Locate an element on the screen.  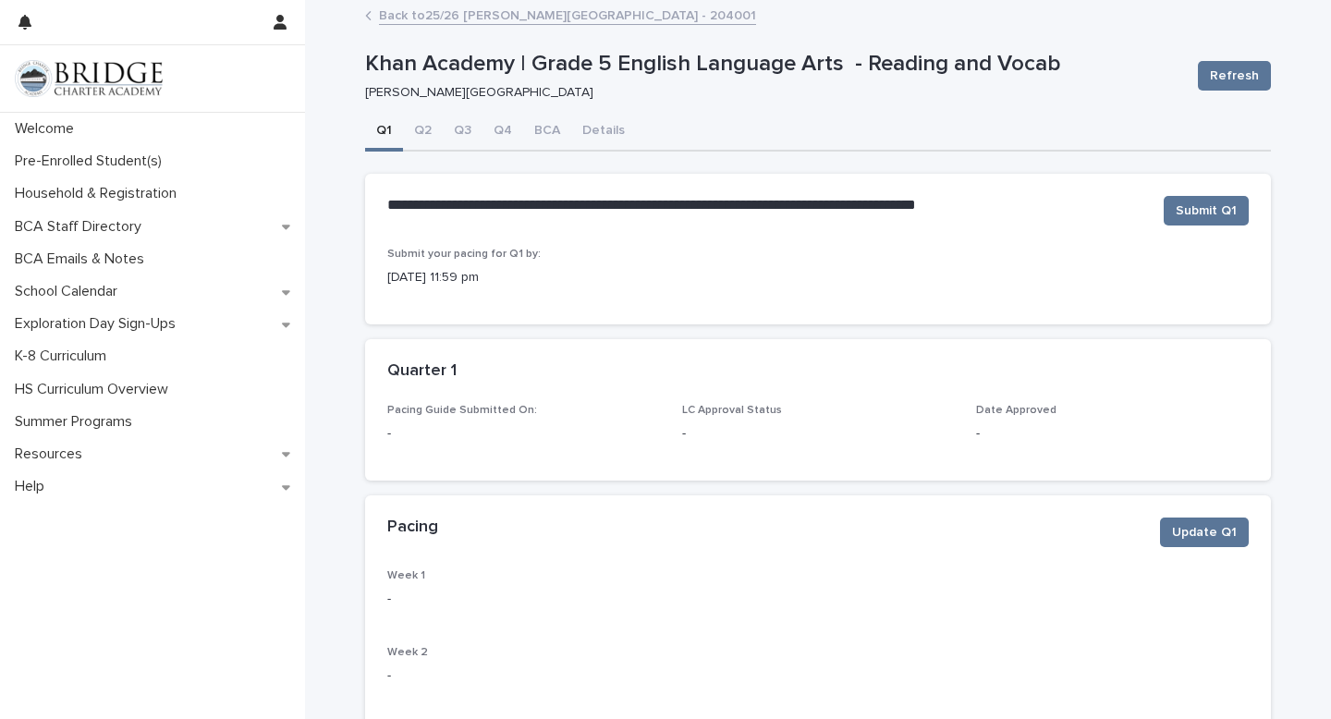
p: School Calendar is located at coordinates (69, 291).